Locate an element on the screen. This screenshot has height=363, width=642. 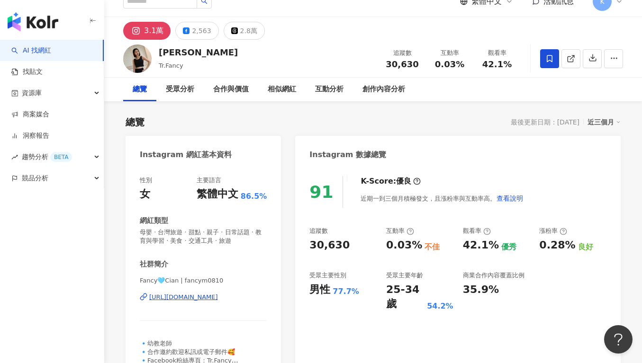
button: 查看說明 is located at coordinates (509, 198).